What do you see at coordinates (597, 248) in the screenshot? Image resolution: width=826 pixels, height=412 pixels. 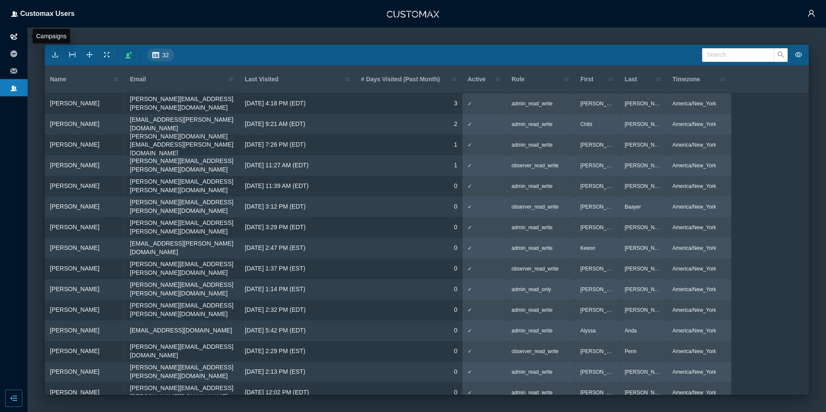 I see `span: Keeon` at bounding box center [597, 248].